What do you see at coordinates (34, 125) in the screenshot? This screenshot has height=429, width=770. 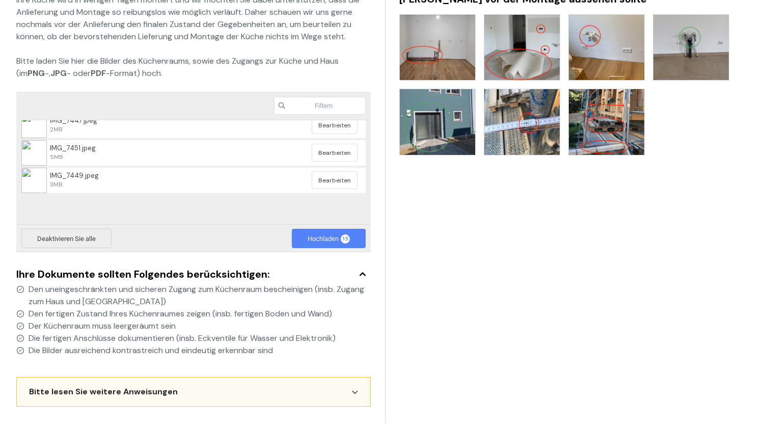 I see `img: 3fda80d0-6ee0-4abd-a6a1-20a846756cb4` at bounding box center [34, 125].